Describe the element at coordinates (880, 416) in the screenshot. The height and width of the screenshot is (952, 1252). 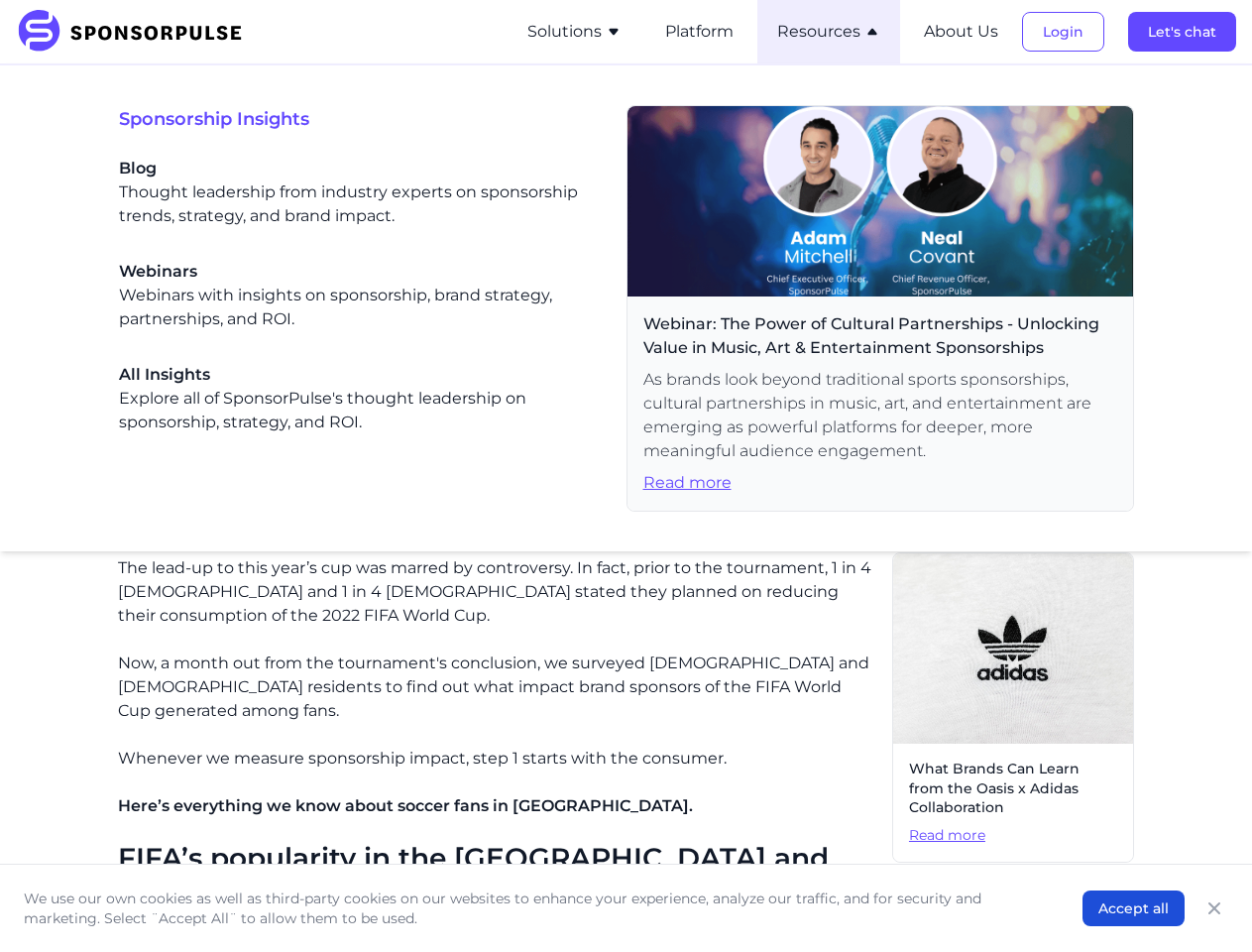
I see `span: As brands look beyond traditional sports sponsorships, cultural partnerships in music, art, and e...` at that location.